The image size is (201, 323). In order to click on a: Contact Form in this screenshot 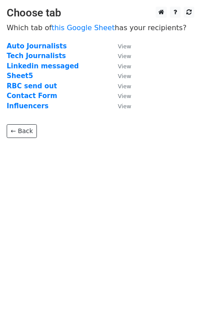, I will do `click(32, 96)`.